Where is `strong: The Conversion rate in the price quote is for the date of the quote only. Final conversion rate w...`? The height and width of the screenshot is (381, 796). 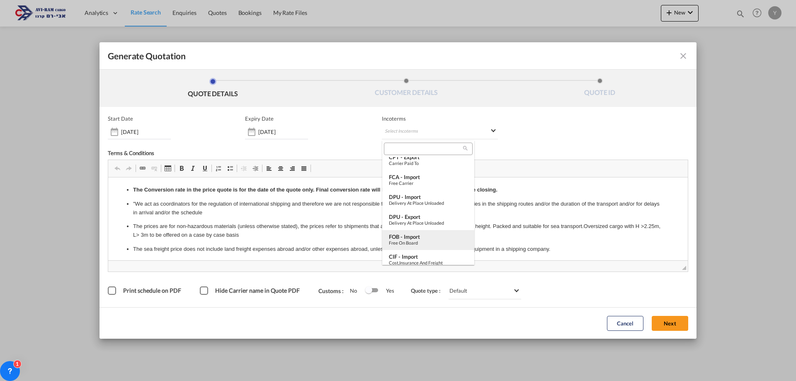
strong: The Conversion rate in the price quote is for the date of the quote only. Final conversion rate w... is located at coordinates (207, 12).